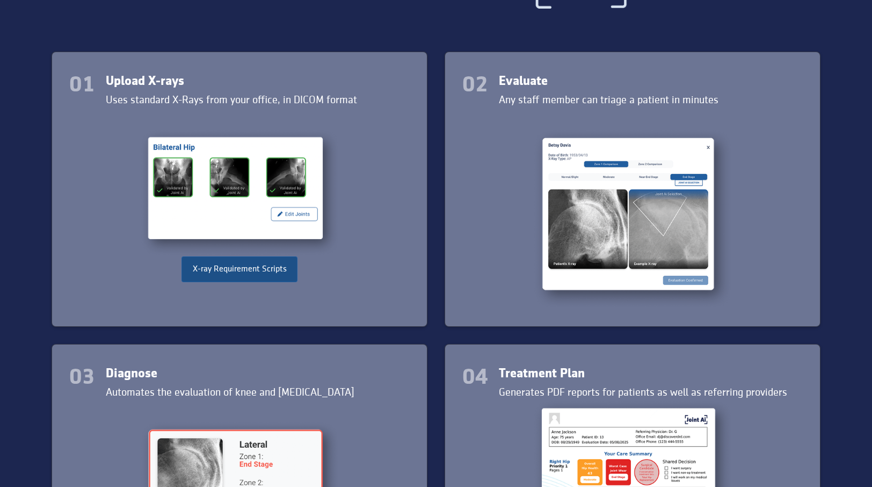  What do you see at coordinates (82, 90) in the screenshot?
I see `div: 01` at bounding box center [82, 90].